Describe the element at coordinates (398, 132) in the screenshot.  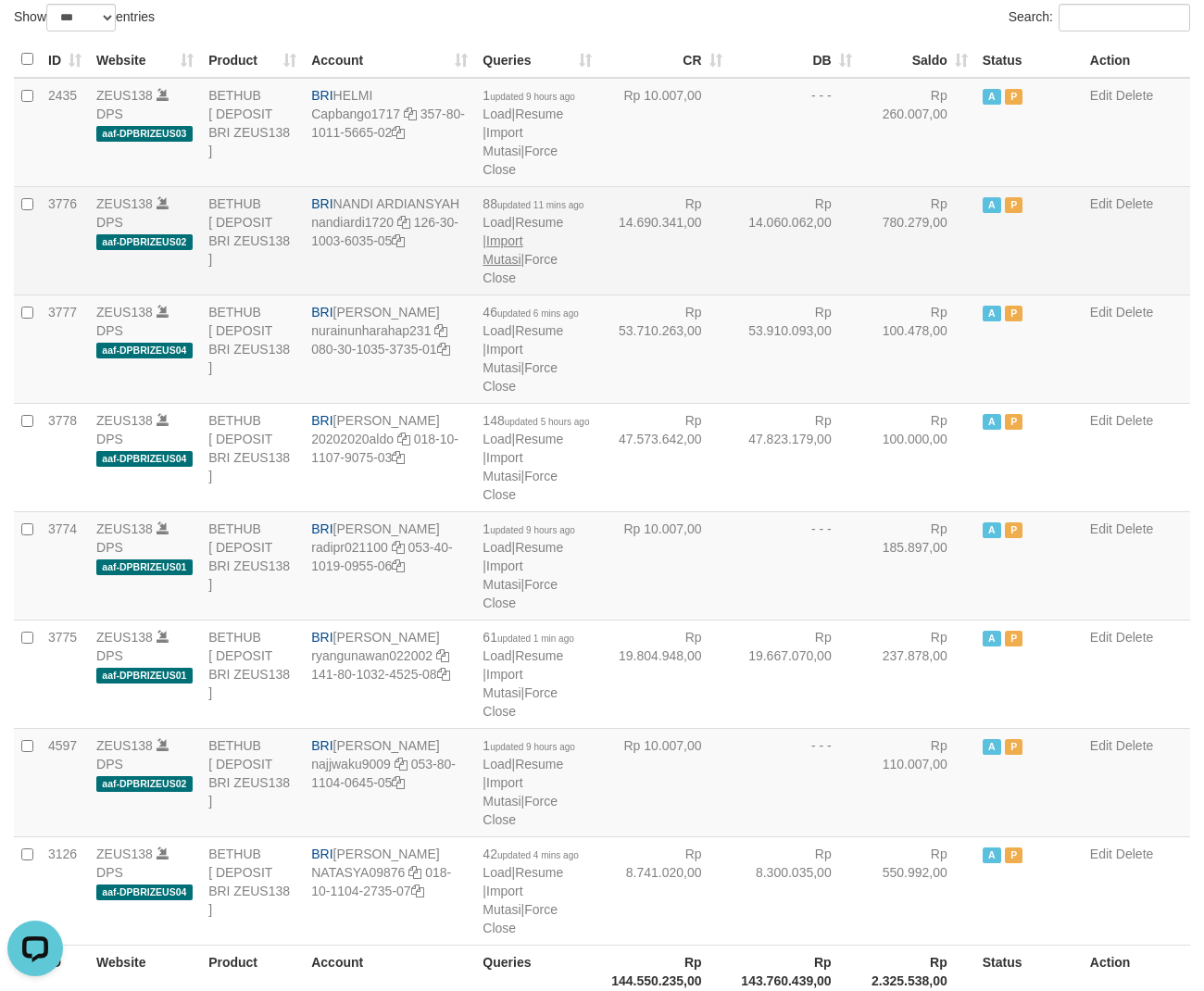
I see `a: Copy 357801011566502 to clipboard` at that location.